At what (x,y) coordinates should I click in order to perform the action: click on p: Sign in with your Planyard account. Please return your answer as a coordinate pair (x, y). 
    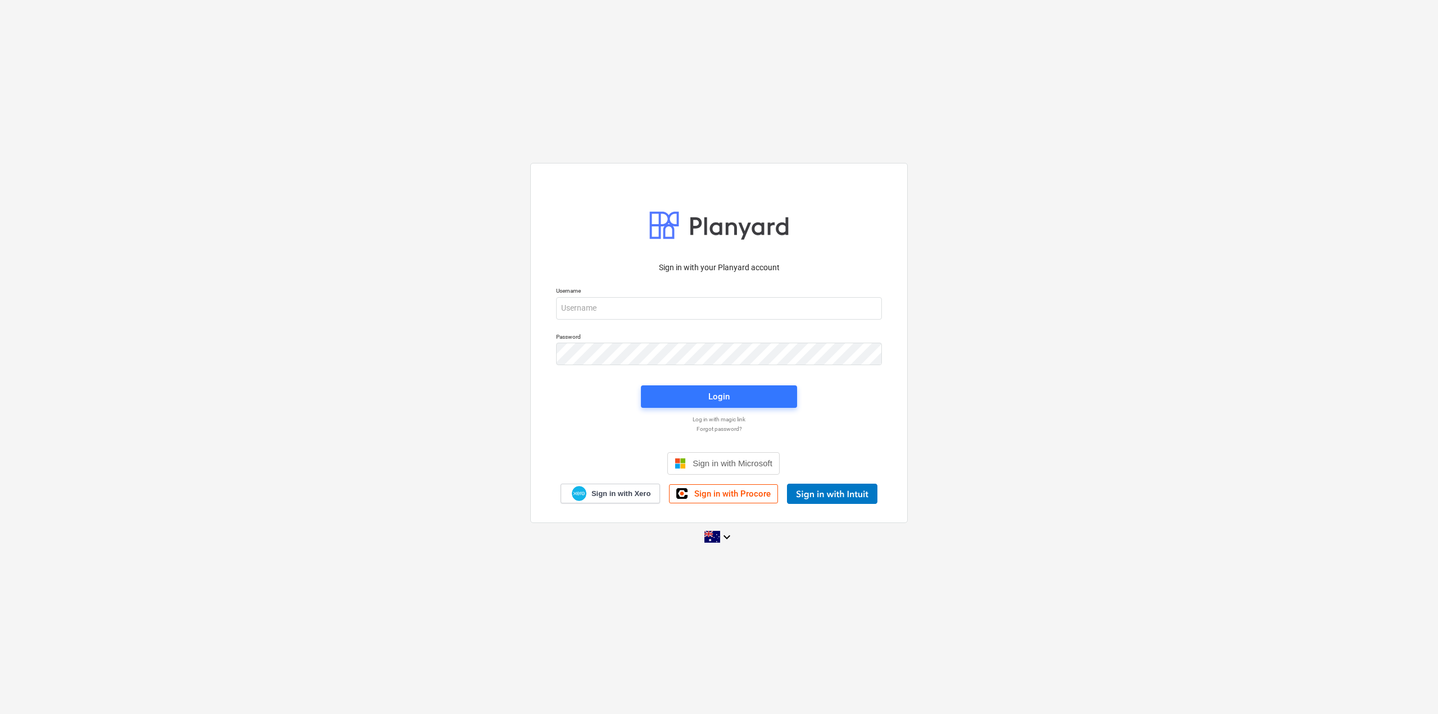
    Looking at the image, I should click on (719, 267).